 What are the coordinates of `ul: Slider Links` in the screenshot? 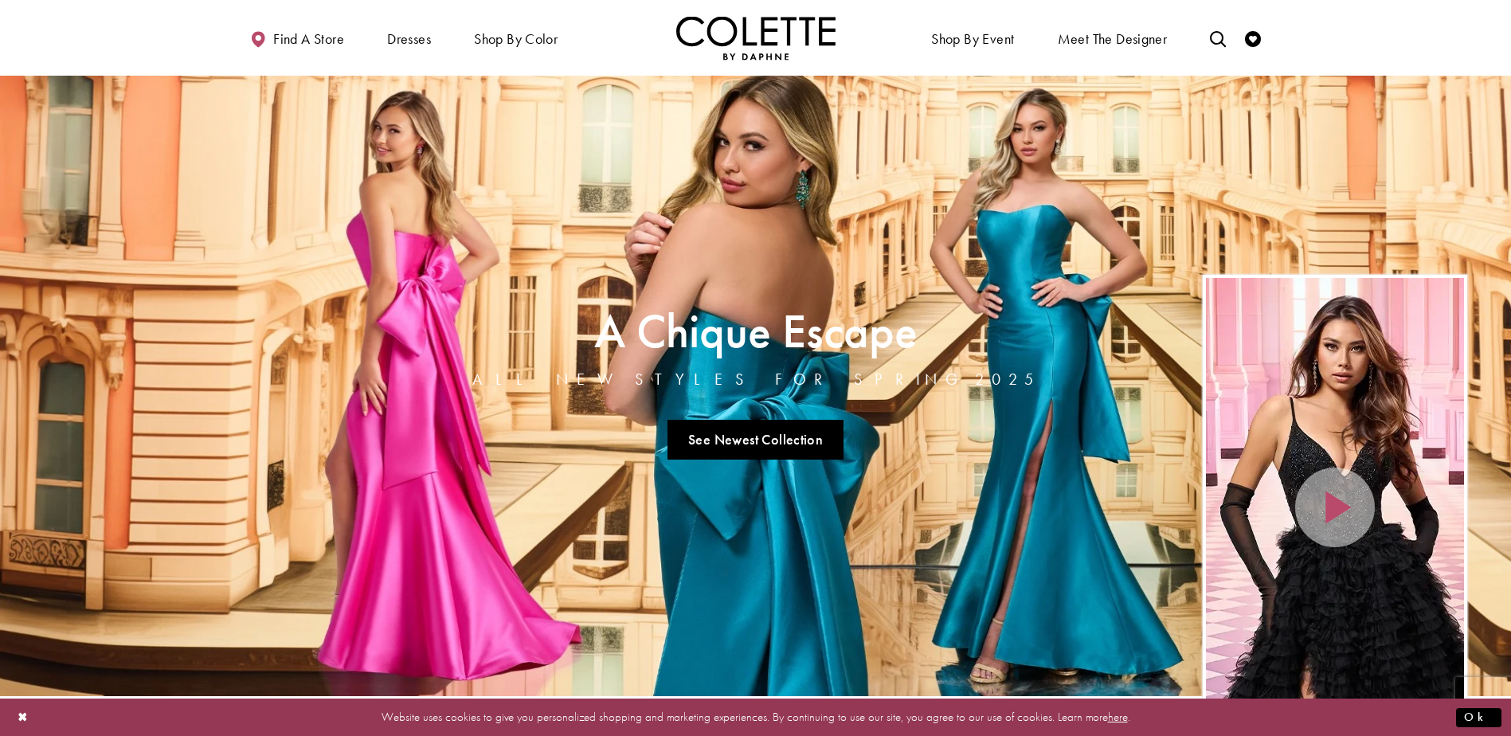 It's located at (756, 440).